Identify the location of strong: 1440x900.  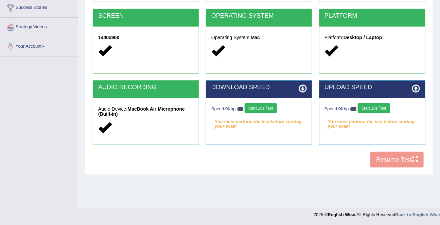
(109, 37).